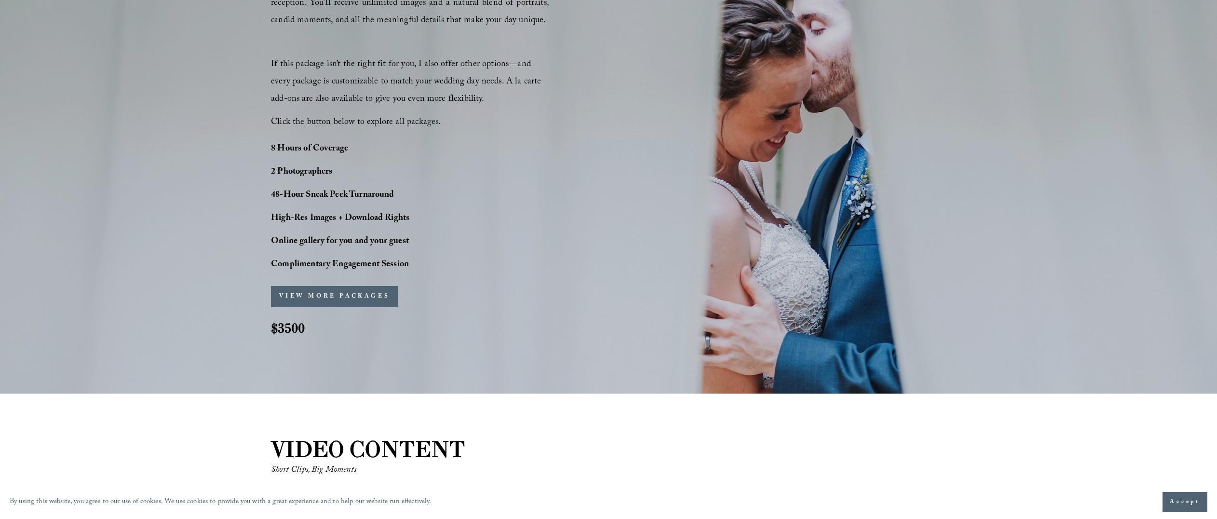  What do you see at coordinates (340, 242) in the screenshot?
I see `strong: Online gallery for you and your guest` at bounding box center [340, 242].